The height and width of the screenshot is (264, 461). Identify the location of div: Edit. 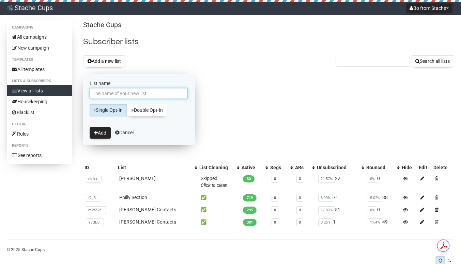
(424, 168).